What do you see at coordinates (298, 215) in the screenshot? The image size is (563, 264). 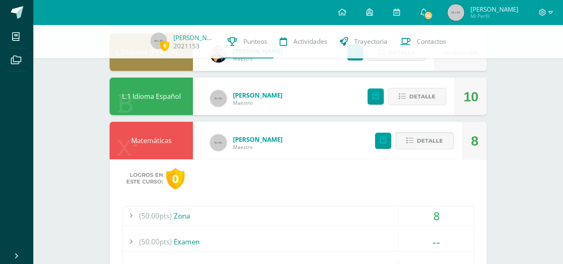 I see `div: Zona` at bounding box center [298, 215].